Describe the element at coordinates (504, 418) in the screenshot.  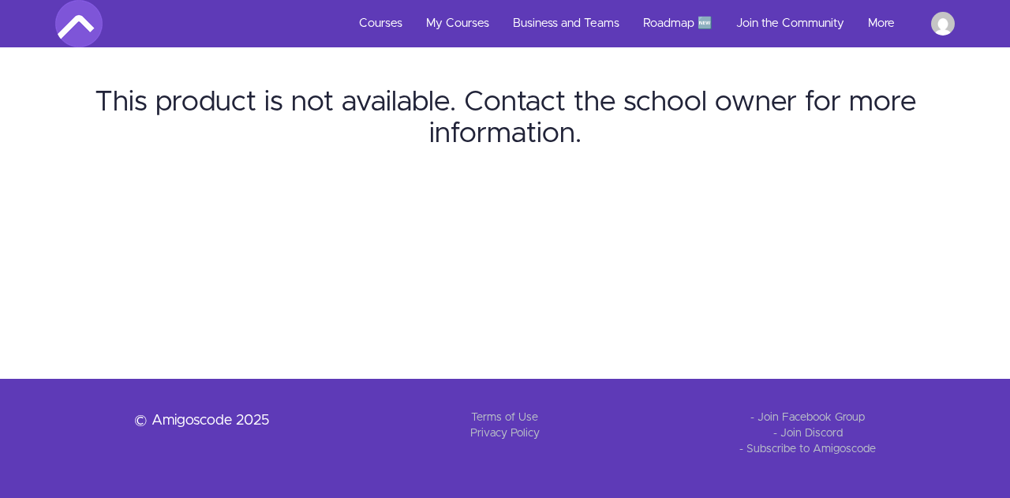
I see `a: Terms of Use` at that location.